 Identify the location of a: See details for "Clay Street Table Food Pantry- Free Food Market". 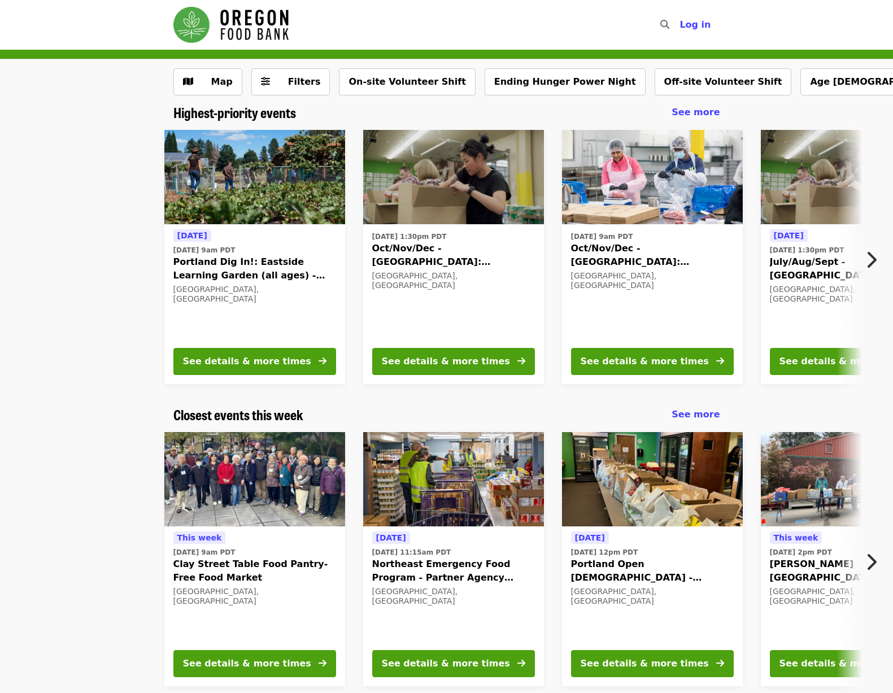
(255, 559).